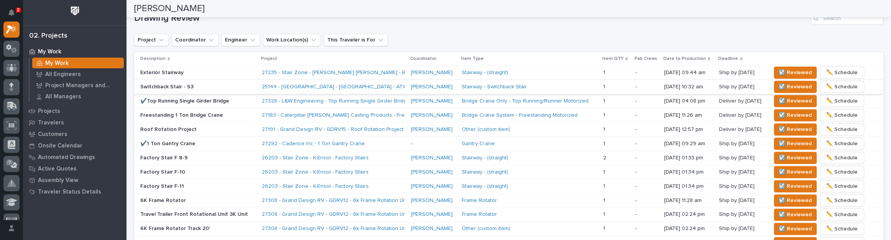  I want to click on p: Onsite Calendar, so click(60, 146).